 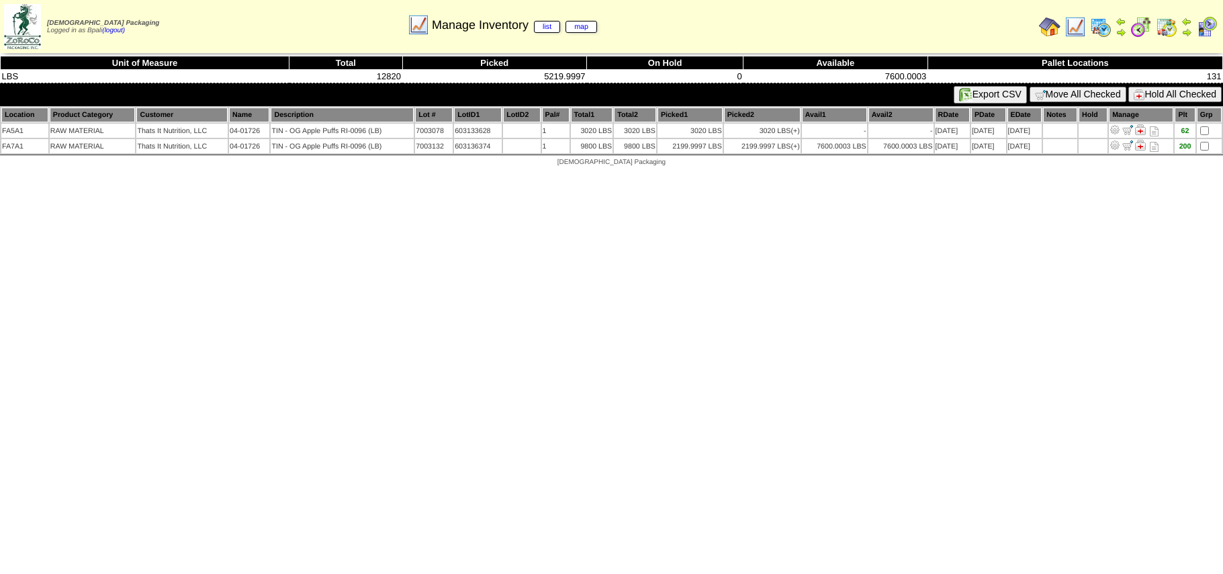 What do you see at coordinates (547, 27) in the screenshot?
I see `a: list` at bounding box center [547, 27].